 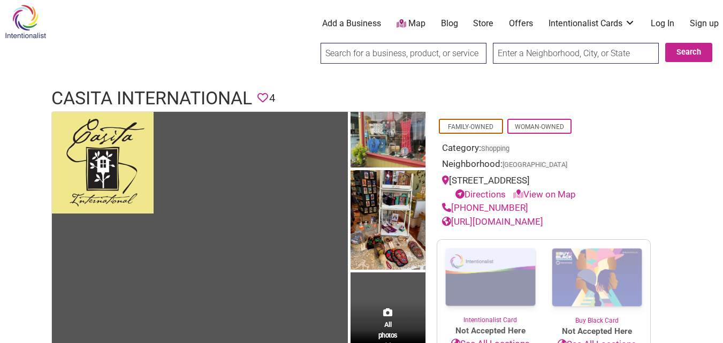 What do you see at coordinates (596, 278) in the screenshot?
I see `img: Buy Black Card` at bounding box center [596, 278].